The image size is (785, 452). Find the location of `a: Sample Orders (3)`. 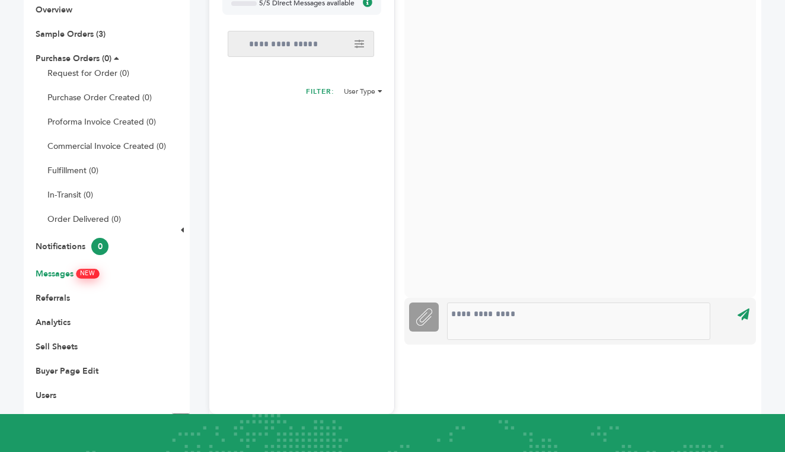

a: Sample Orders (3) is located at coordinates (71, 34).